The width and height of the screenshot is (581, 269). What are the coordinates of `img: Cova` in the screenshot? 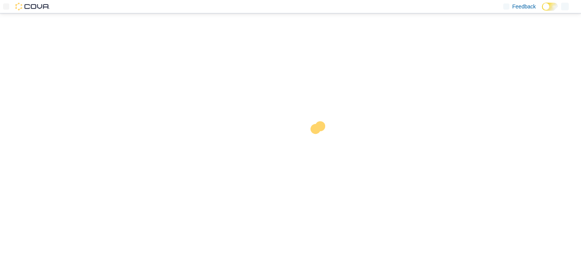 It's located at (33, 7).